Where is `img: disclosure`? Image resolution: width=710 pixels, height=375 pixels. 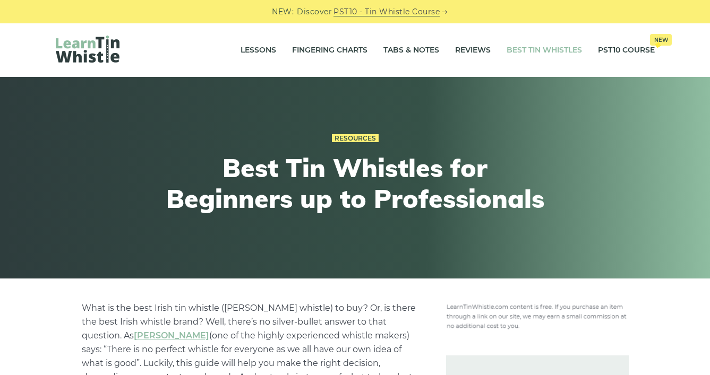 img: disclosure is located at coordinates (537, 316).